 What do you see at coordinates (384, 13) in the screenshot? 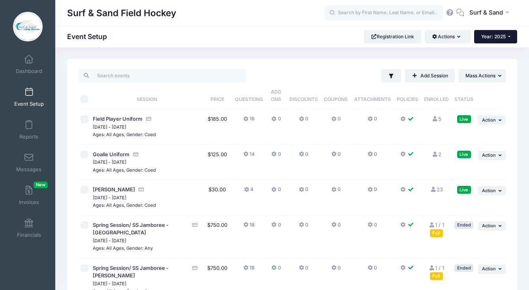
I see `input: Search by First Name, Last Name, or Email...` at bounding box center [384, 13].